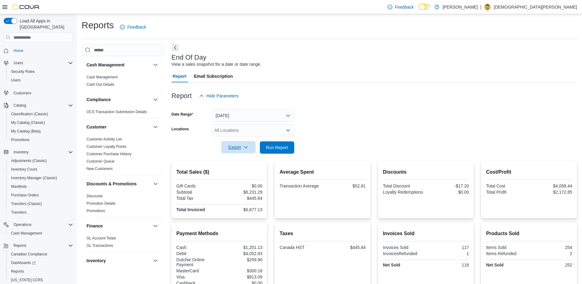 The image size is (582, 284). Describe the element at coordinates (42, 92) in the screenshot. I see `span: Customers` at that location.